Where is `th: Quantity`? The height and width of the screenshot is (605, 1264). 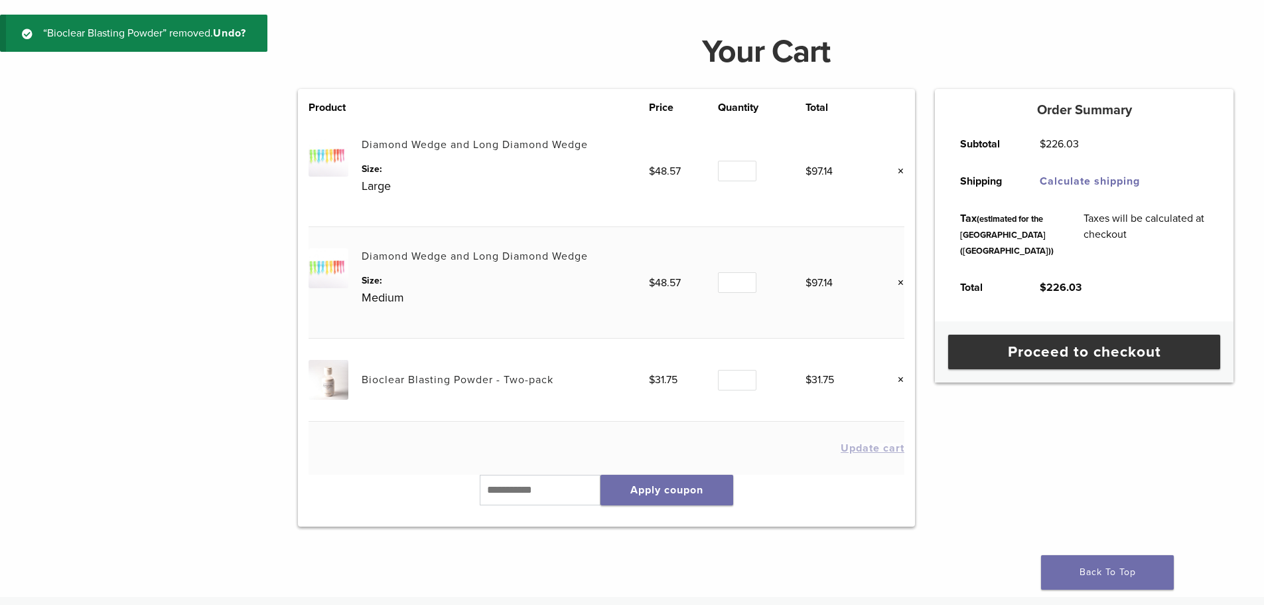
th: Quantity is located at coordinates (762, 108).